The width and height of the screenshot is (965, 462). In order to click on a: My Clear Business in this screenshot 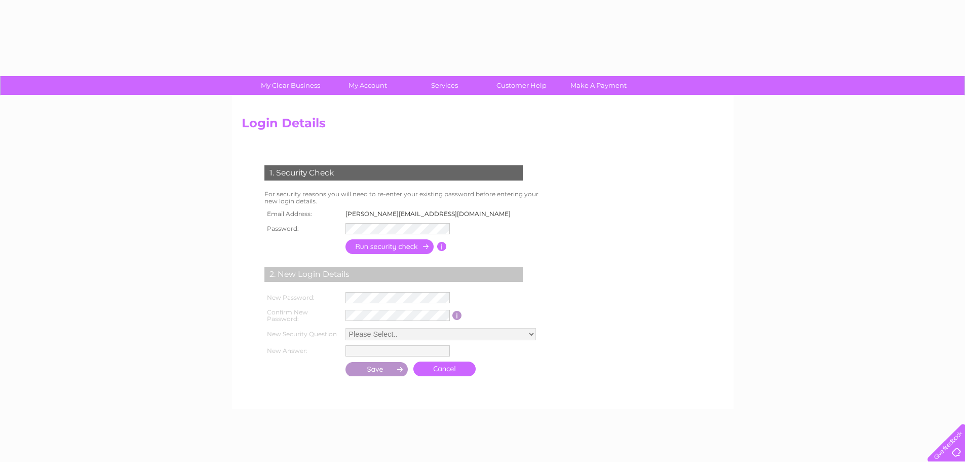, I will do `click(290, 85)`.